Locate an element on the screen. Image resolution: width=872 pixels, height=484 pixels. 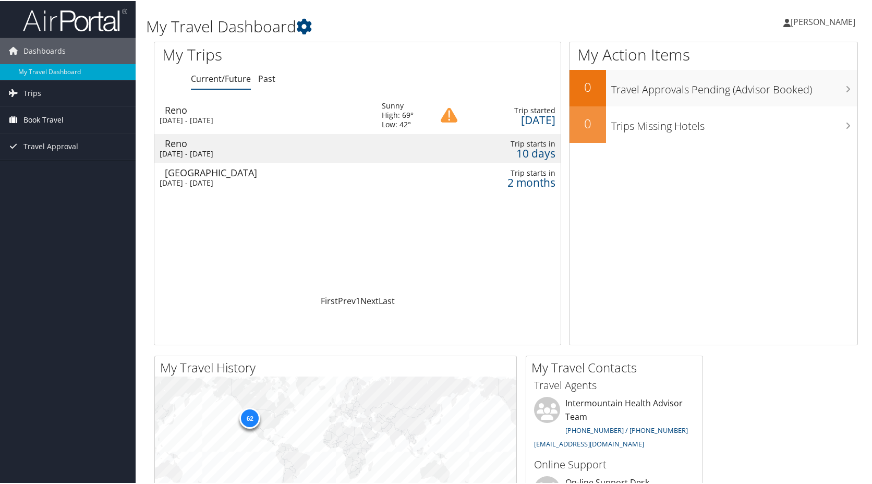
a: First is located at coordinates (329, 300).